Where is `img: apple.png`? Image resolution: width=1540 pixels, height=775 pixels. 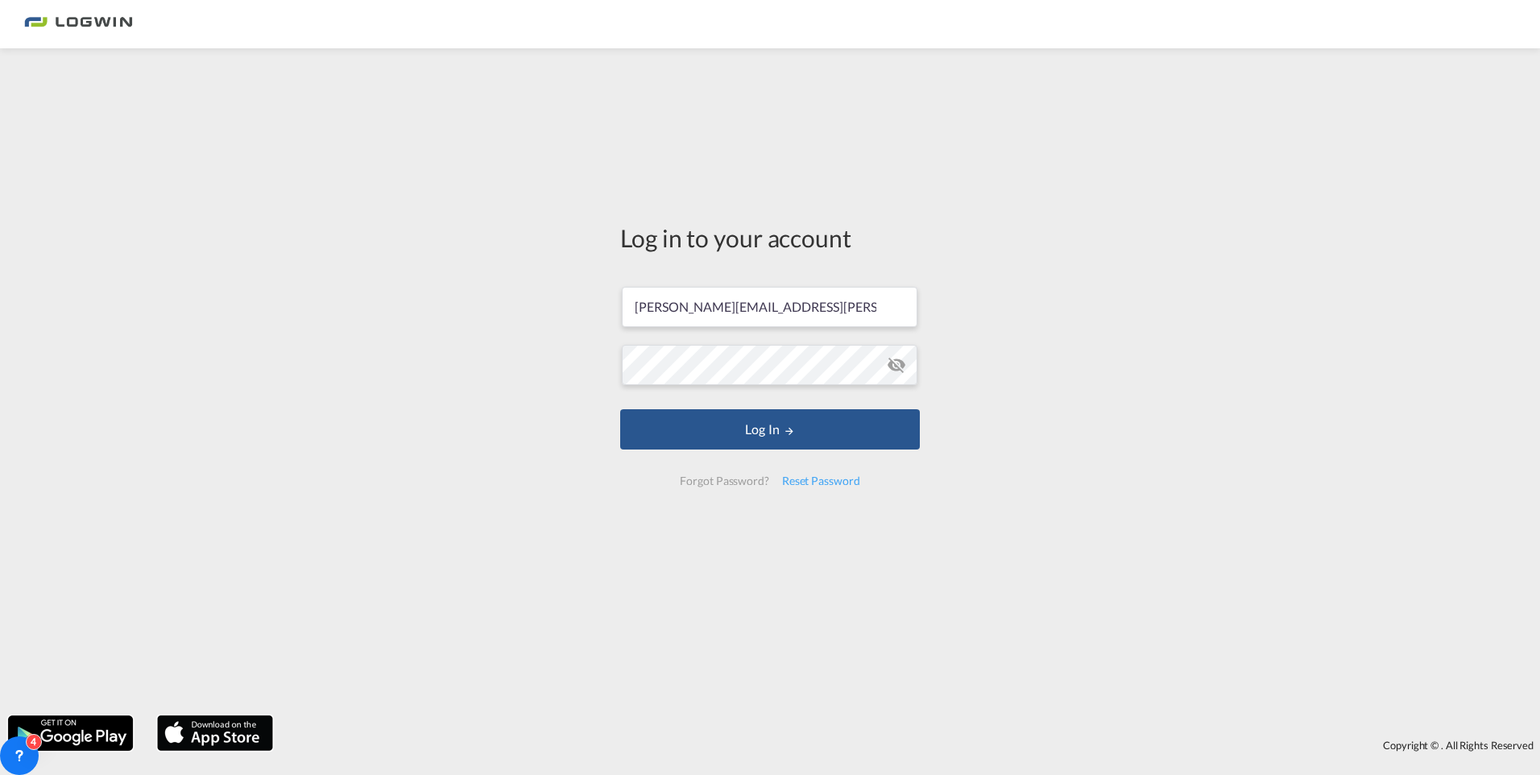
img: apple.png is located at coordinates (215, 733).